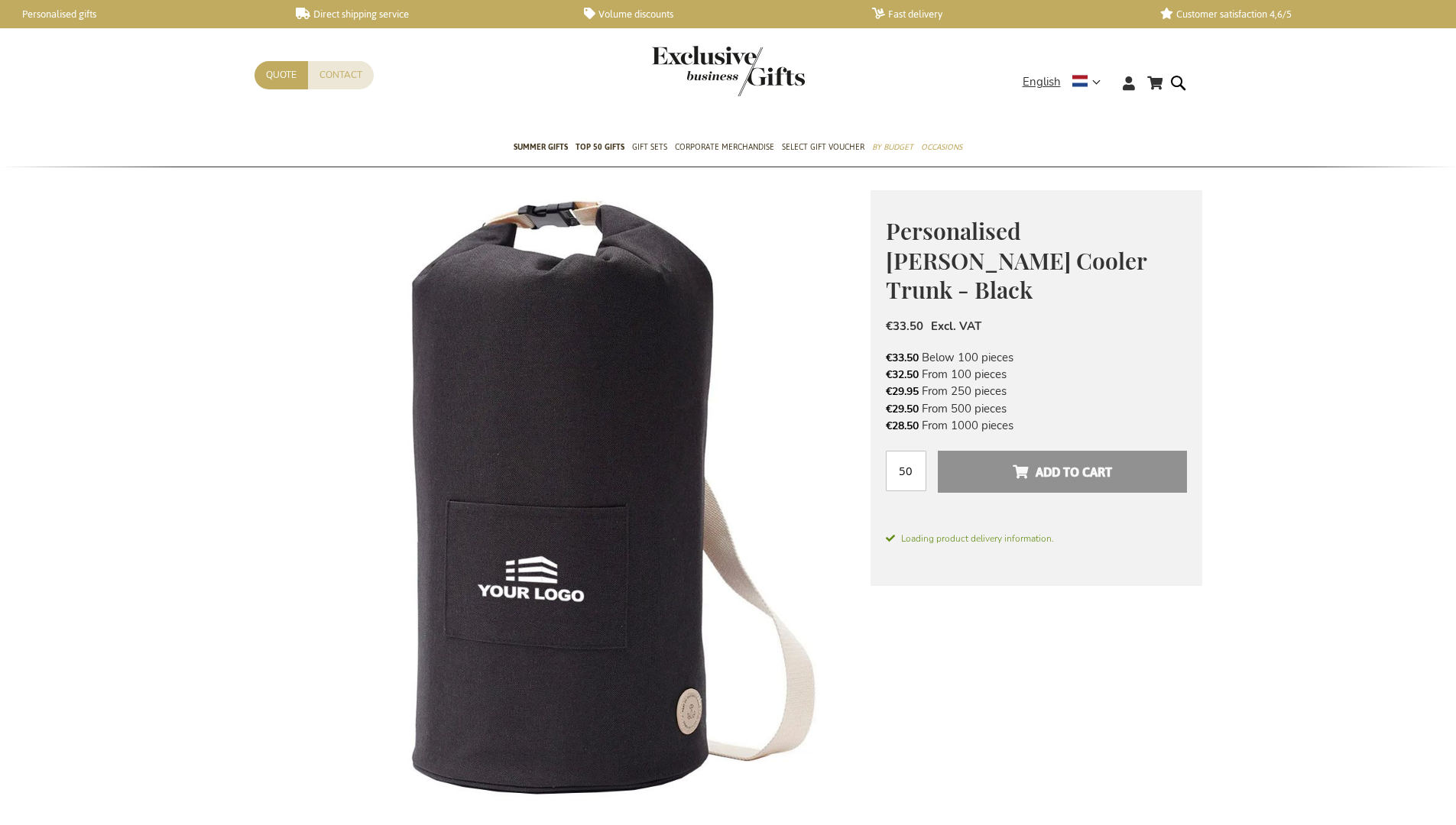  Describe the element at coordinates (1036, 375) in the screenshot. I see `li: From 100 pieces` at that location.